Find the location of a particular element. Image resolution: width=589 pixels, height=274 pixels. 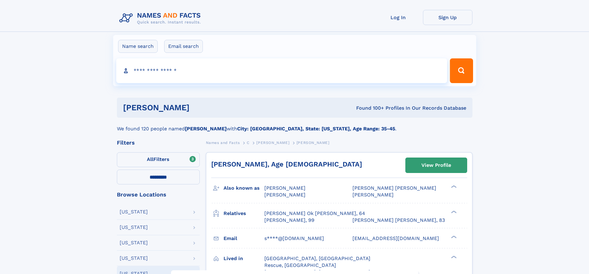

h3: Relatives is located at coordinates (244, 214).